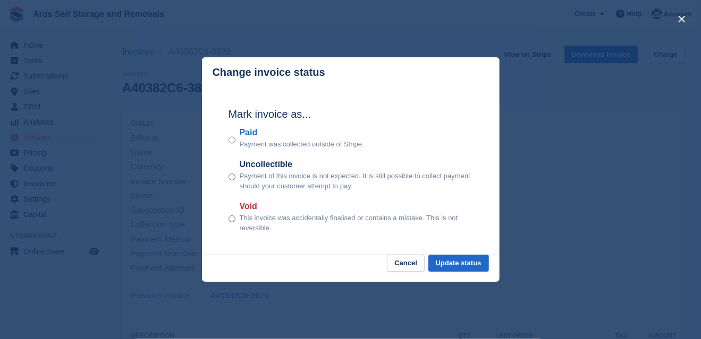  What do you see at coordinates (356, 223) in the screenshot?
I see `p: This invoice was accidentally finalised or contains a mistake. This is not reversible.` at bounding box center [356, 223].